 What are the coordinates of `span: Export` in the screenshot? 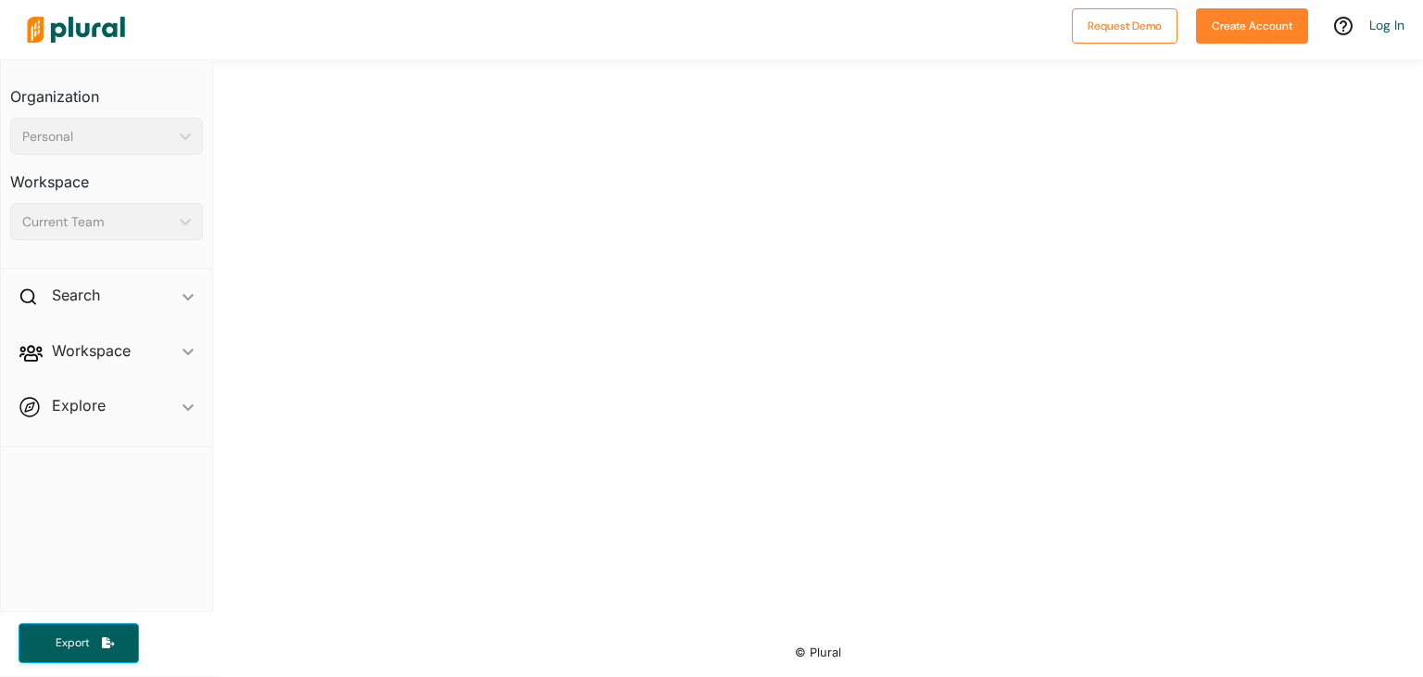 It's located at (72, 642).